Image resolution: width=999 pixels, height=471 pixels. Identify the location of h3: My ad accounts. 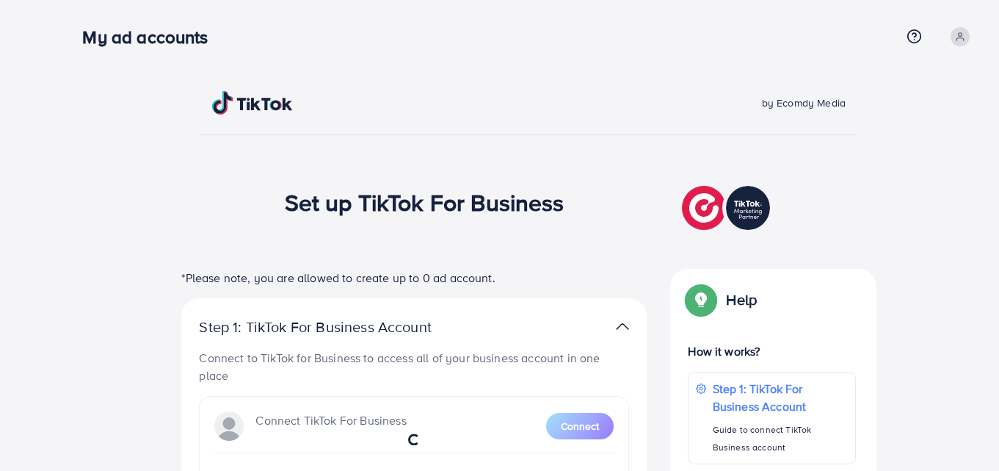
(151, 37).